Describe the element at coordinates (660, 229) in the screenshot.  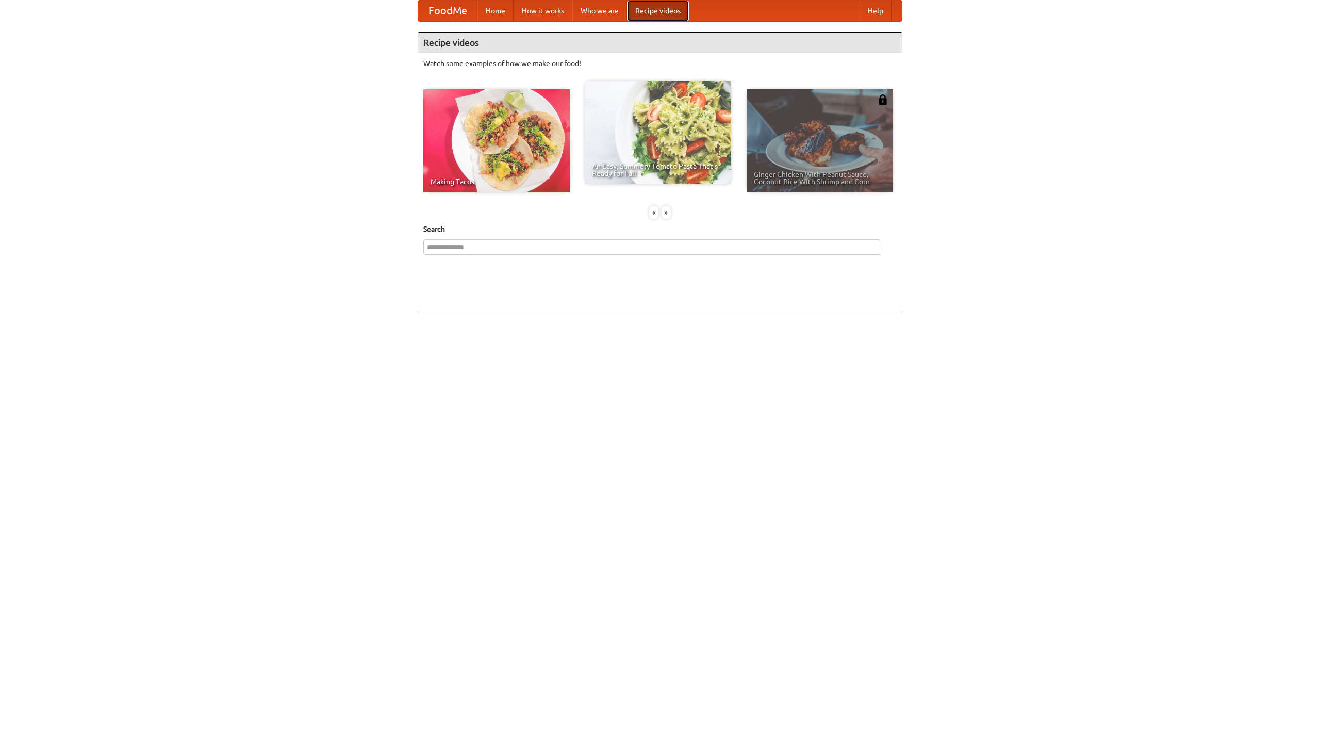
I see `h5: Search` at that location.